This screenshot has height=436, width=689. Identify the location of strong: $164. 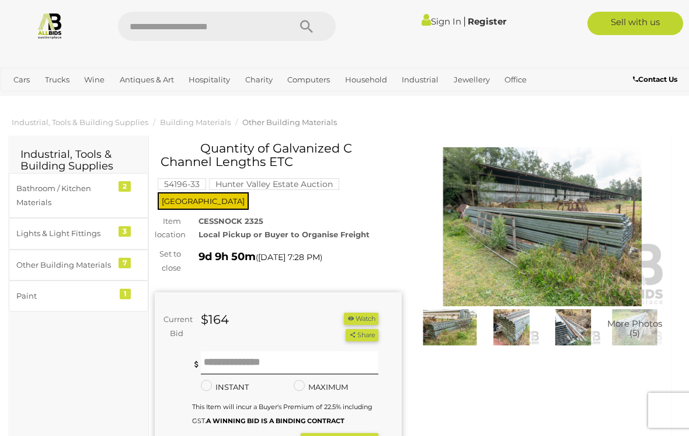
(215, 319).